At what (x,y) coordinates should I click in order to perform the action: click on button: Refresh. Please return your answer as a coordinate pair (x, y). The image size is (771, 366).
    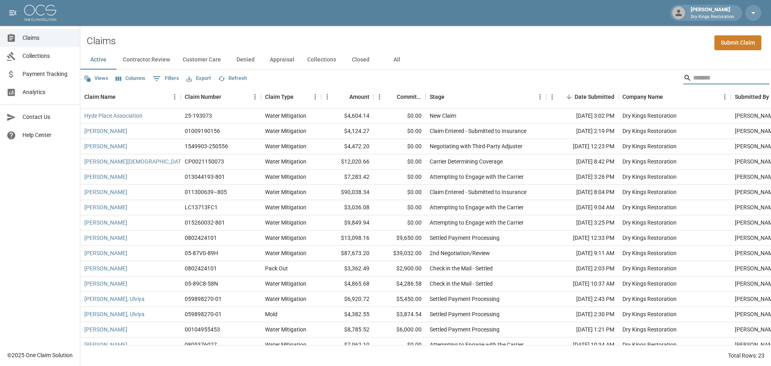
    Looking at the image, I should click on (233, 78).